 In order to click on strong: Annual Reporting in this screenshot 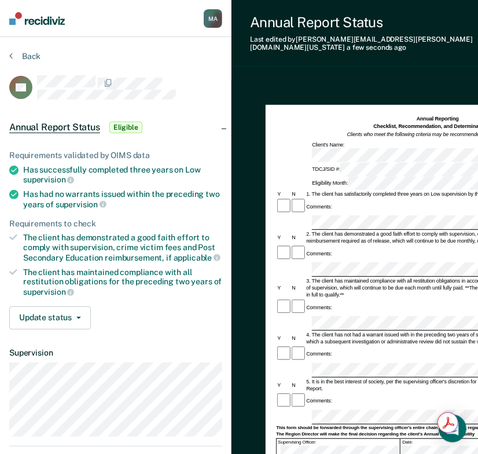, I will do `click(438, 119)`.